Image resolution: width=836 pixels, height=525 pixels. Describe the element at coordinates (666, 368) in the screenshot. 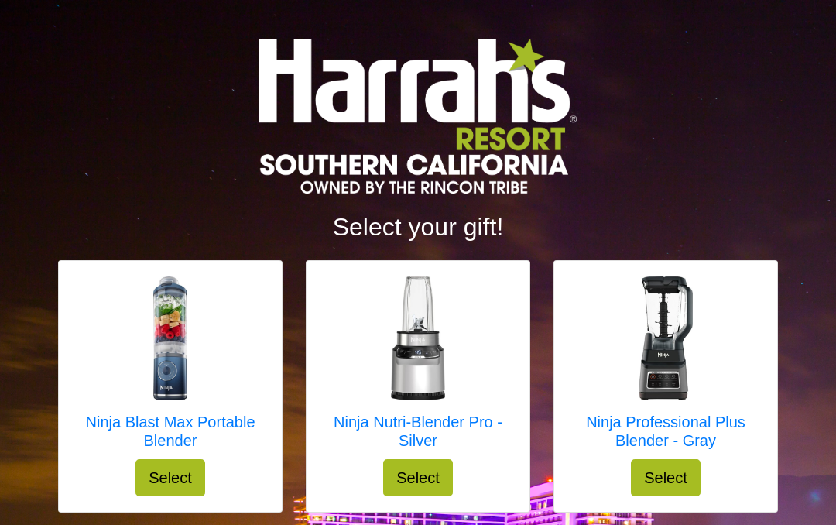

I see `a: Ninja Professional Plus Blender - Gray Ninja Professional Plus Blender - Gray` at that location.